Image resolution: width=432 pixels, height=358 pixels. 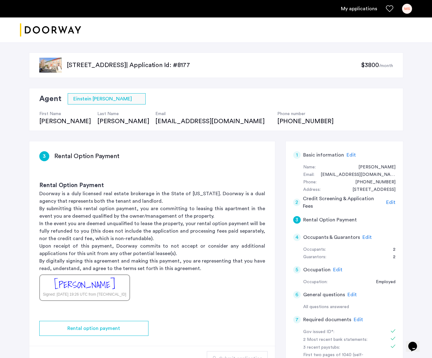 I want to click on div: 1, so click(x=297, y=155).